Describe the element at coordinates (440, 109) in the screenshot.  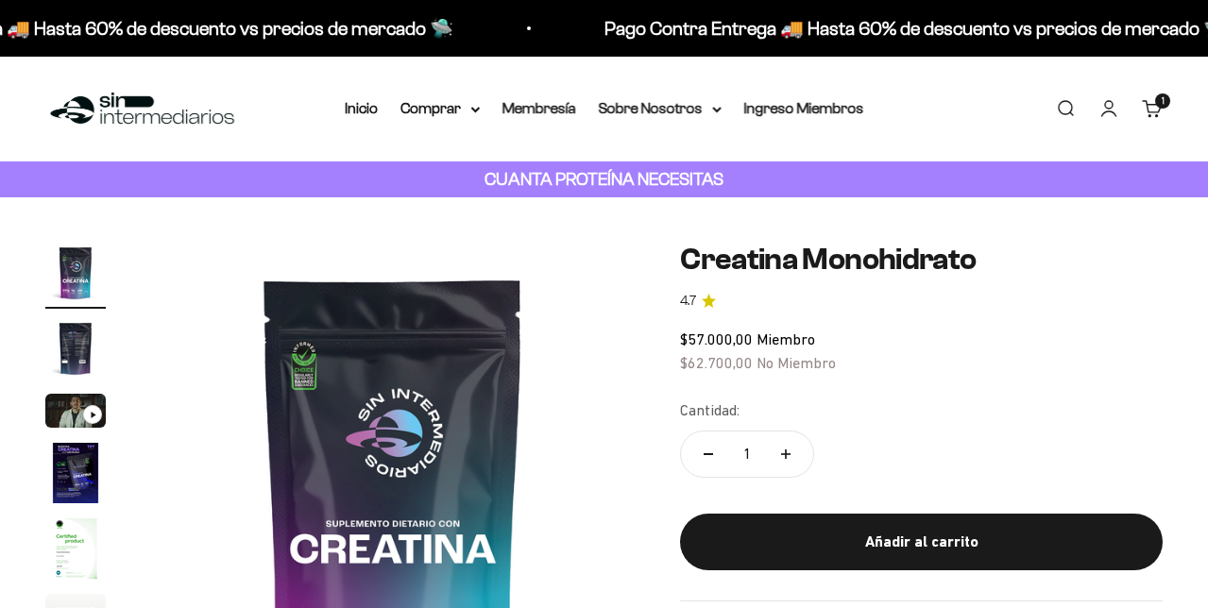
I see `summary: Comprar` at that location.